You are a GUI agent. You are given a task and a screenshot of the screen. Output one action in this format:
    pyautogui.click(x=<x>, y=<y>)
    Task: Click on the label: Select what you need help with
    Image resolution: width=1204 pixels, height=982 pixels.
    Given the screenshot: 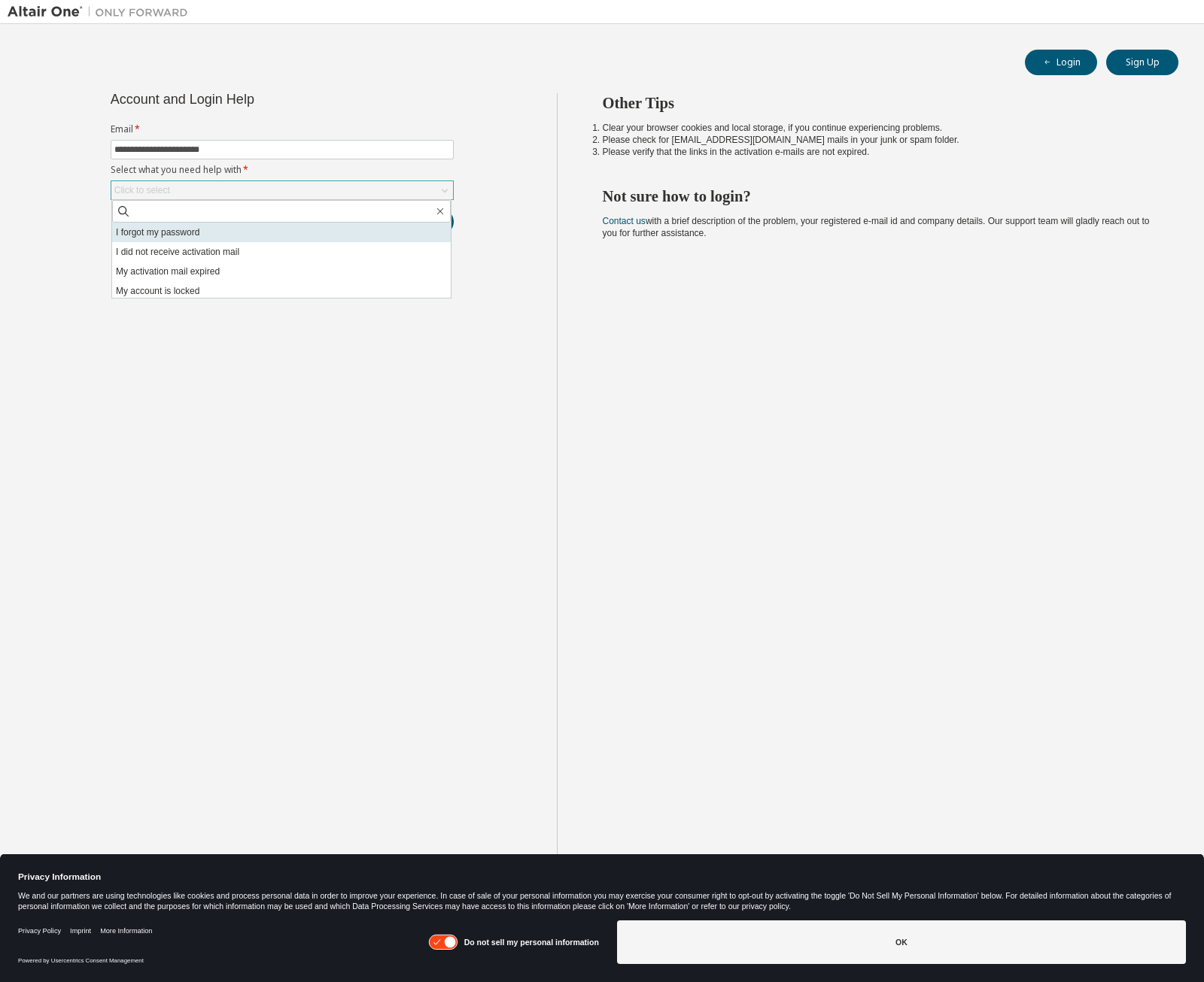 What is the action you would take?
    pyautogui.click(x=282, y=170)
    